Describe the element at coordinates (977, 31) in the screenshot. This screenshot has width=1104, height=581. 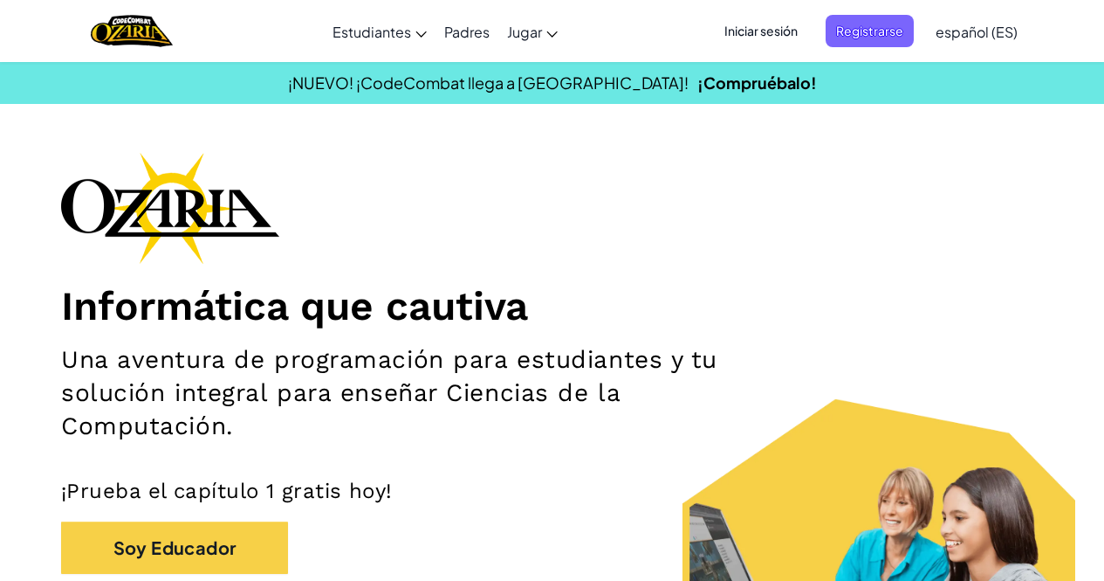
I see `span: español (ES)` at that location.